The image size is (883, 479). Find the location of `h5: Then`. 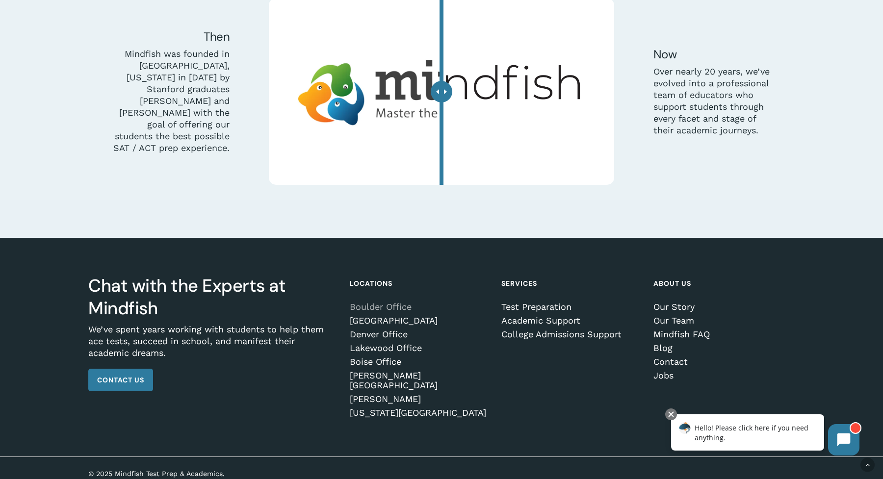

h5: Then is located at coordinates (171, 37).